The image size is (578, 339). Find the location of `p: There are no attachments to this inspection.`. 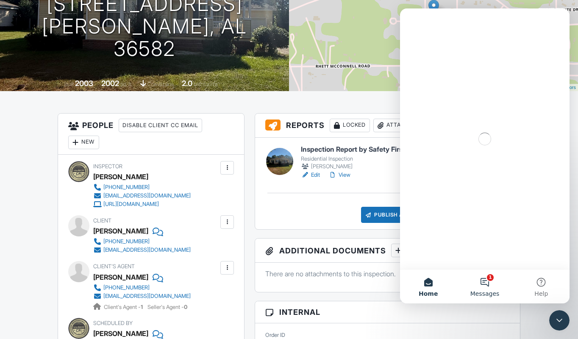

p: There are no attachments to this inspection. is located at coordinates (388, 274).